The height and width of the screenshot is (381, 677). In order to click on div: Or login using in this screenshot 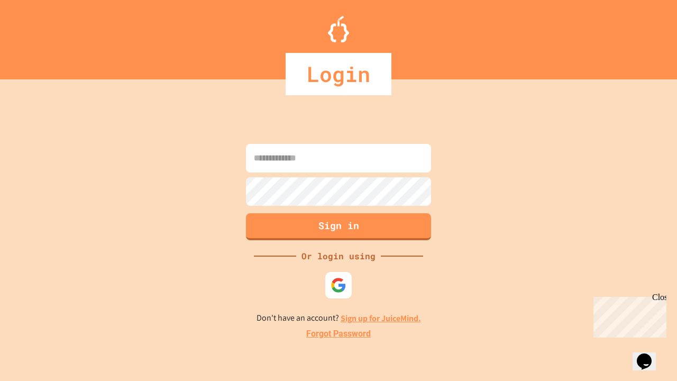, I will do `click(339, 256)`.